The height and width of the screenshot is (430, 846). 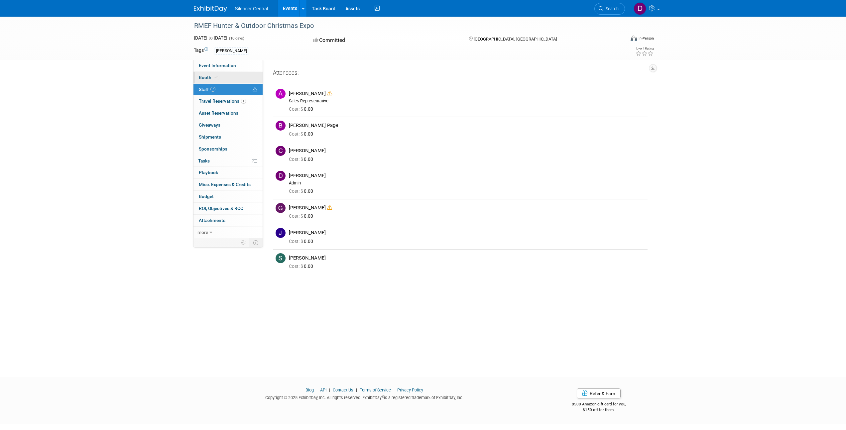 I want to click on a: Blog, so click(x=309, y=390).